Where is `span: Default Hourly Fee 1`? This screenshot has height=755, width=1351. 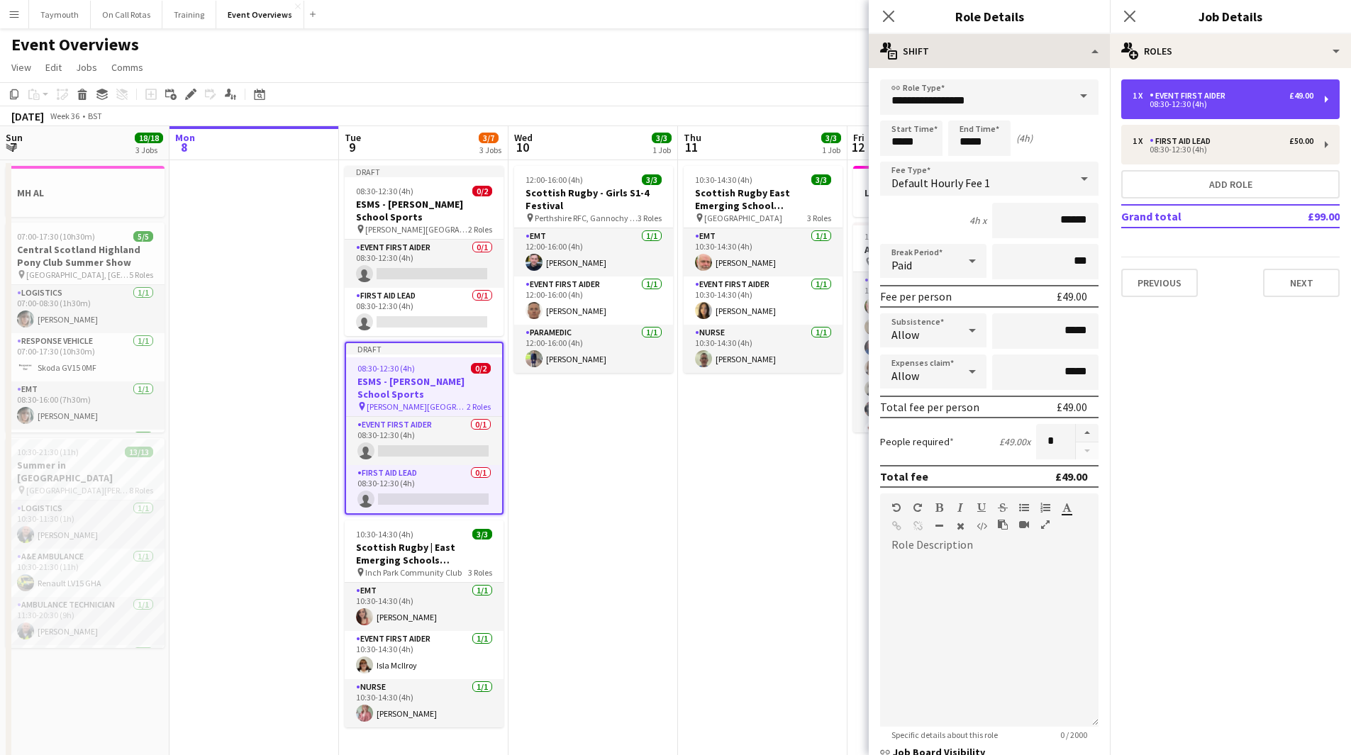
span: Default Hourly Fee 1 is located at coordinates (940, 183).